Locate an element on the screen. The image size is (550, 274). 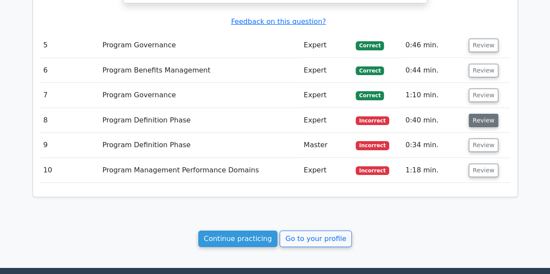
td: Master is located at coordinates (326, 145).